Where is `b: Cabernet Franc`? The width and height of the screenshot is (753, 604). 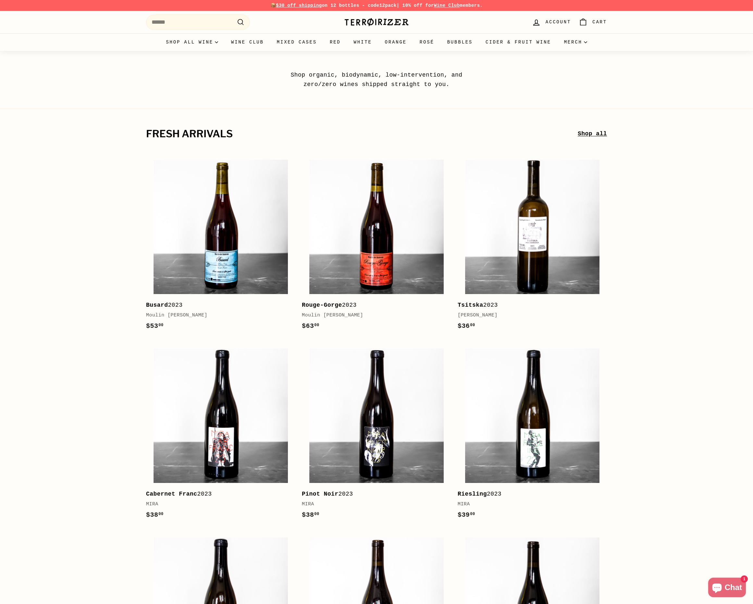
b: Cabernet Franc is located at coordinates (172, 494).